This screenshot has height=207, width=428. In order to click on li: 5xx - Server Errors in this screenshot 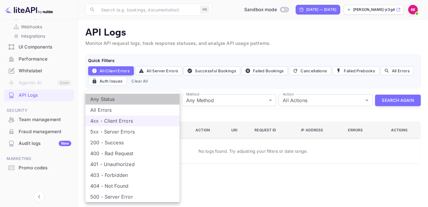, I will do `click(132, 132)`.